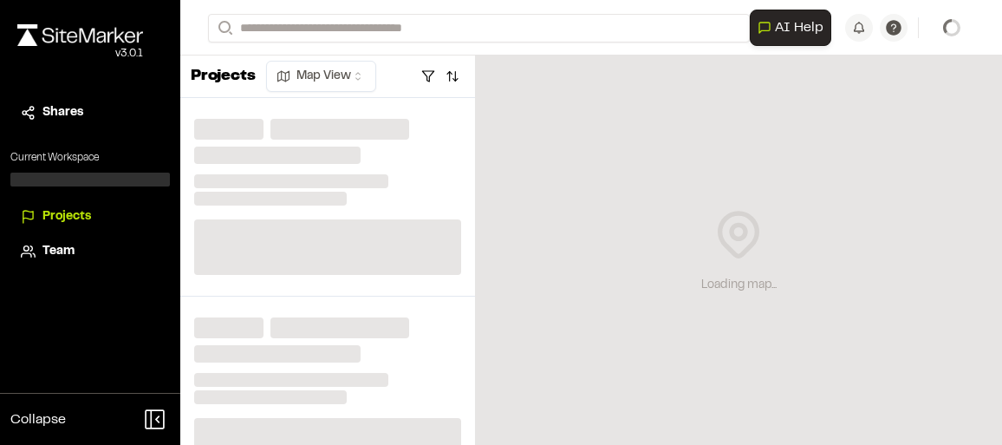  I want to click on button: Open AI Assistant, so click(791, 28).